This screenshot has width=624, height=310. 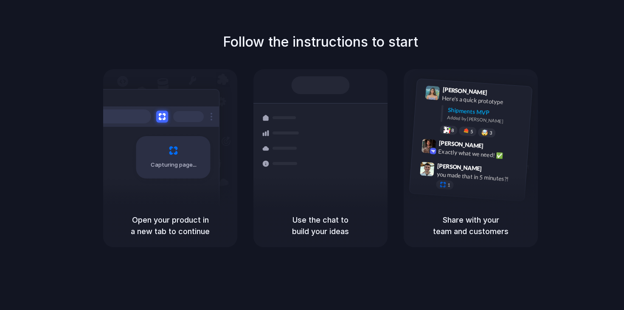 What do you see at coordinates (321, 226) in the screenshot?
I see `h5: Use the chat to build your ideas` at bounding box center [321, 226].